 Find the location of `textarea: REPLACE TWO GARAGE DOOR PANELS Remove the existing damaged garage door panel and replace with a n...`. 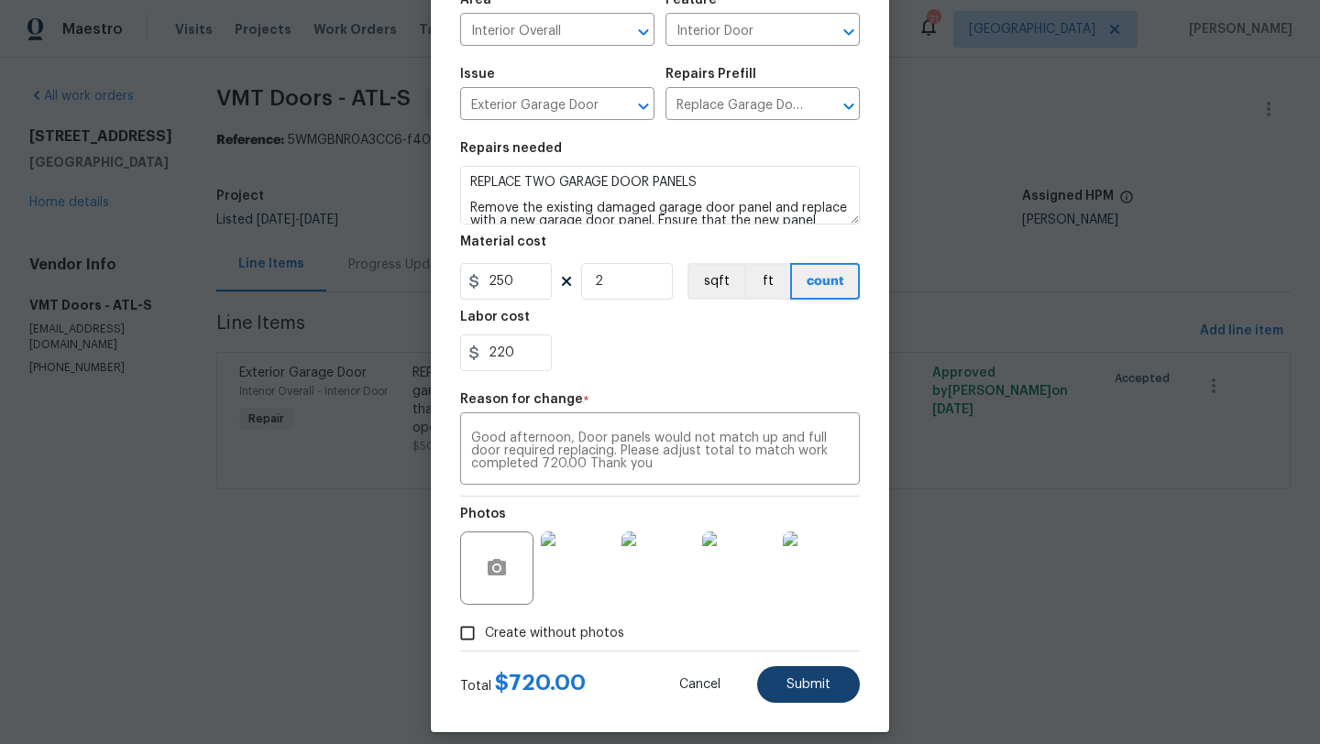

textarea: REPLACE TWO GARAGE DOOR PANELS Remove the existing damaged garage door panel and replace with a n... is located at coordinates (660, 195).